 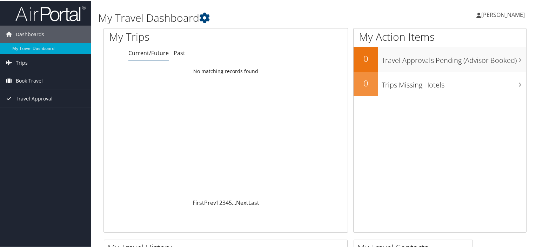 What do you see at coordinates (179, 52) in the screenshot?
I see `a: Past` at bounding box center [179, 52].